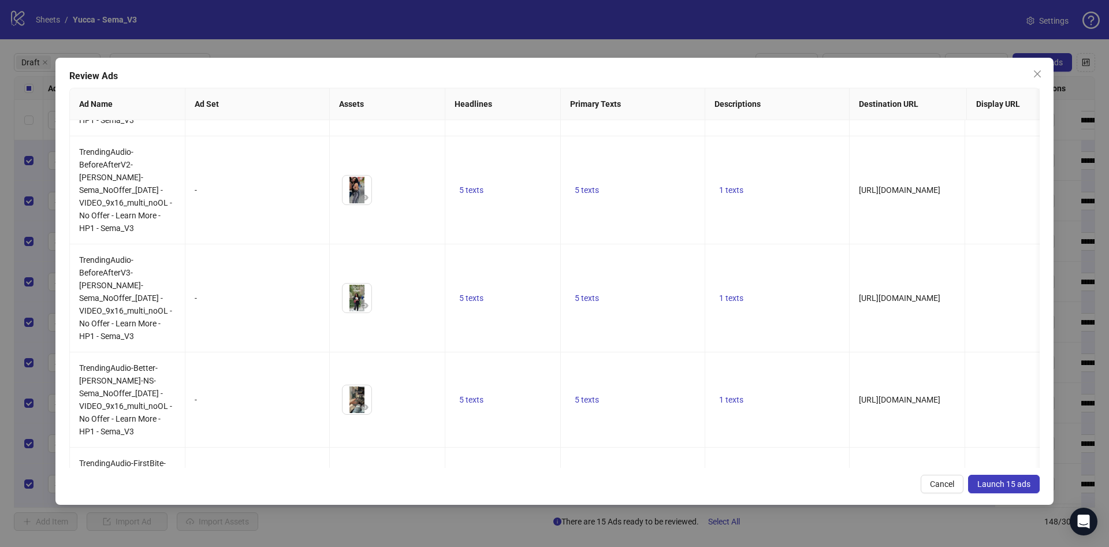 The height and width of the screenshot is (547, 1109). I want to click on div: Open Intercom Messenger, so click(1083, 521).